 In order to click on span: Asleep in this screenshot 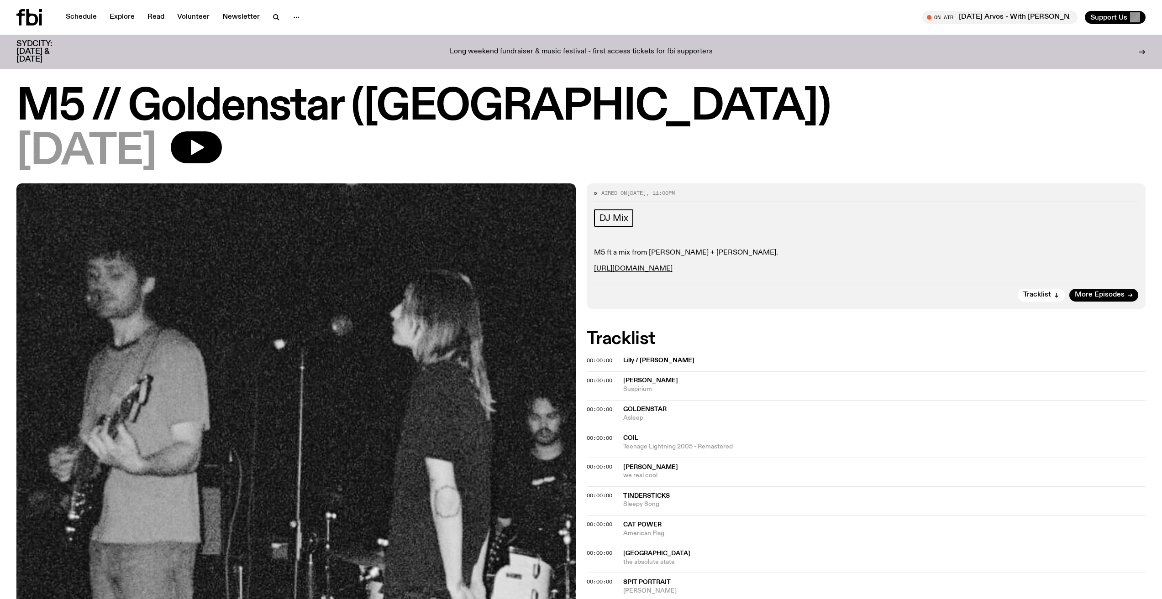, I will do `click(884, 418)`.